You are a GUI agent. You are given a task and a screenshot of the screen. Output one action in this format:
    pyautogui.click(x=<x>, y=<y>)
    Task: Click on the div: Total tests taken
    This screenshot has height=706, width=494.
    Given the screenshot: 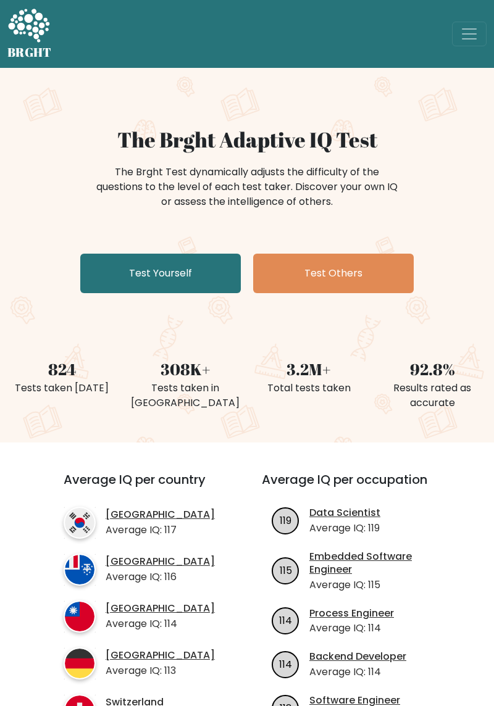 What is the action you would take?
    pyautogui.click(x=308, y=388)
    